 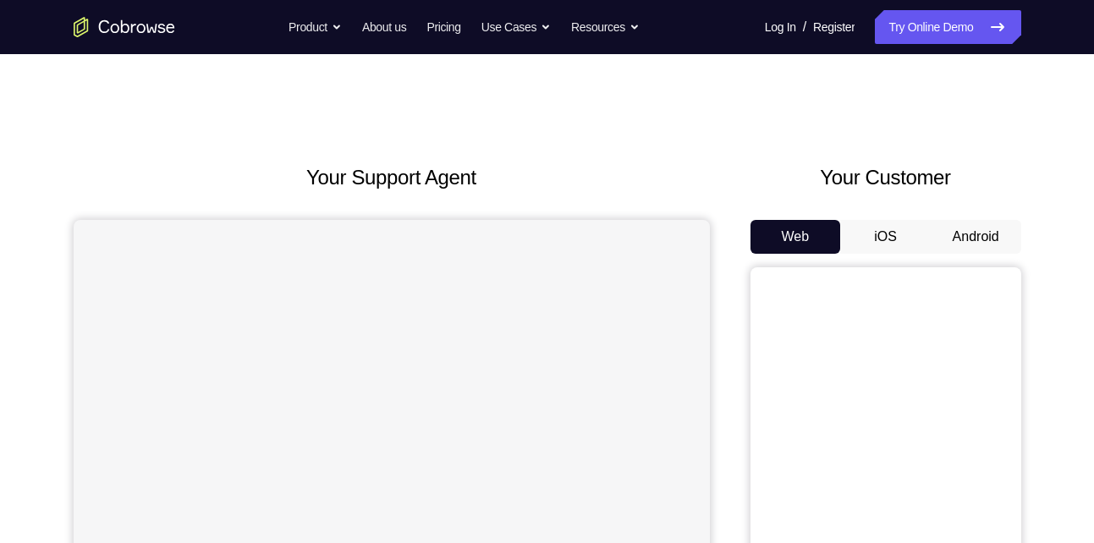 I want to click on button: Web, so click(x=795, y=237).